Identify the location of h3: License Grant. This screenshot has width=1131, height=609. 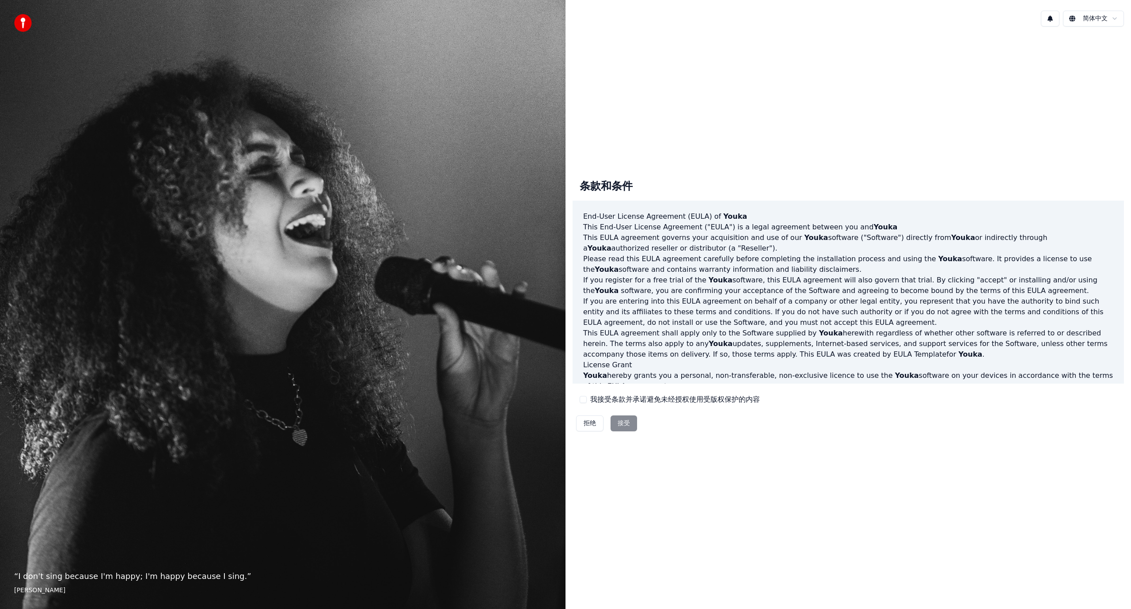
(848, 365).